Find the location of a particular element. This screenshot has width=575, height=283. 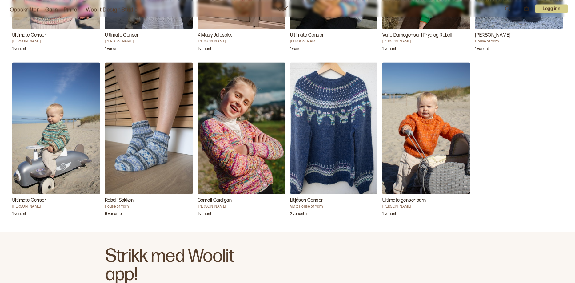

h3: X-Masy Julesokk is located at coordinates (241, 35).